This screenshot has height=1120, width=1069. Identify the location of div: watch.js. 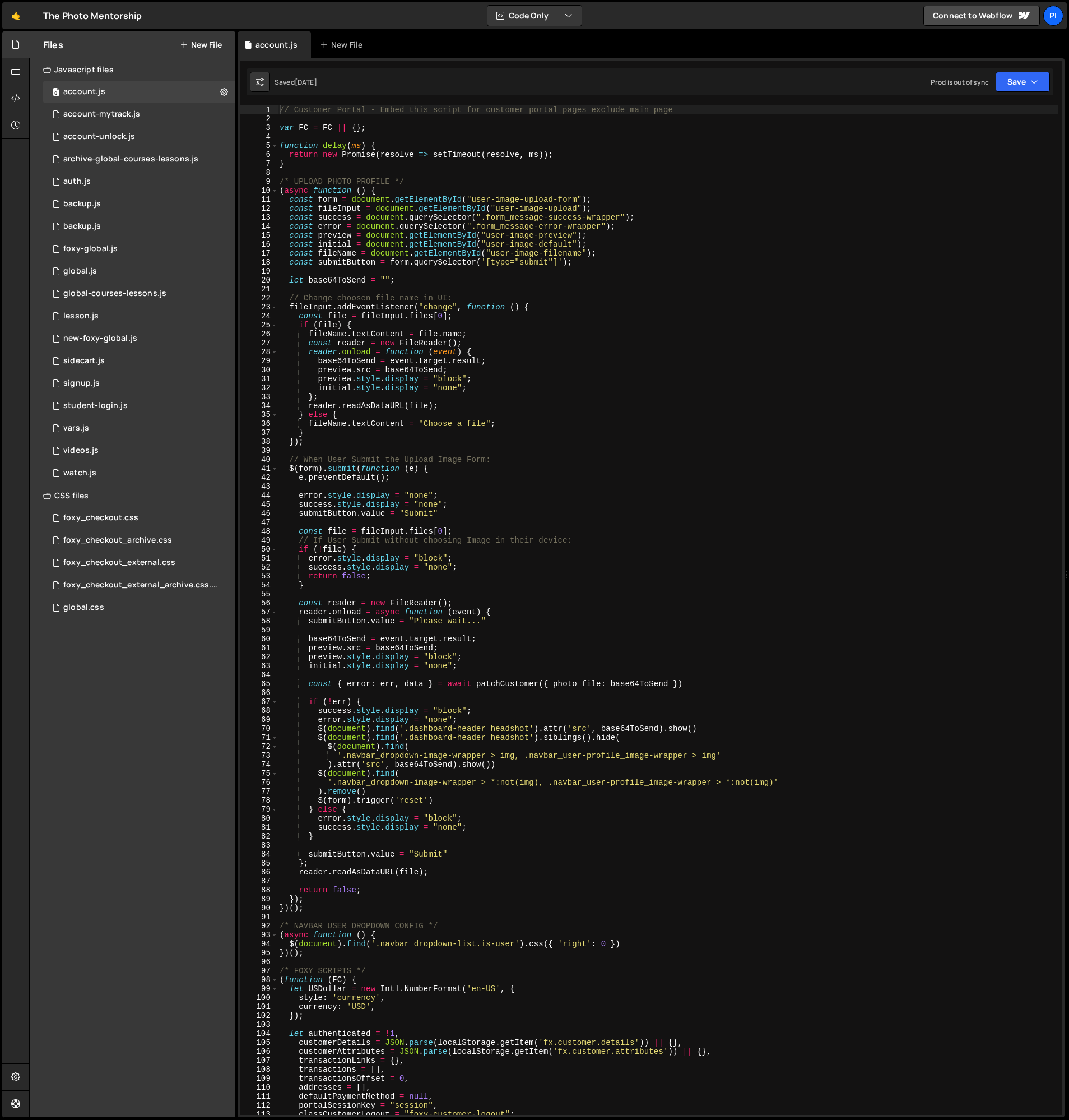
(80, 473).